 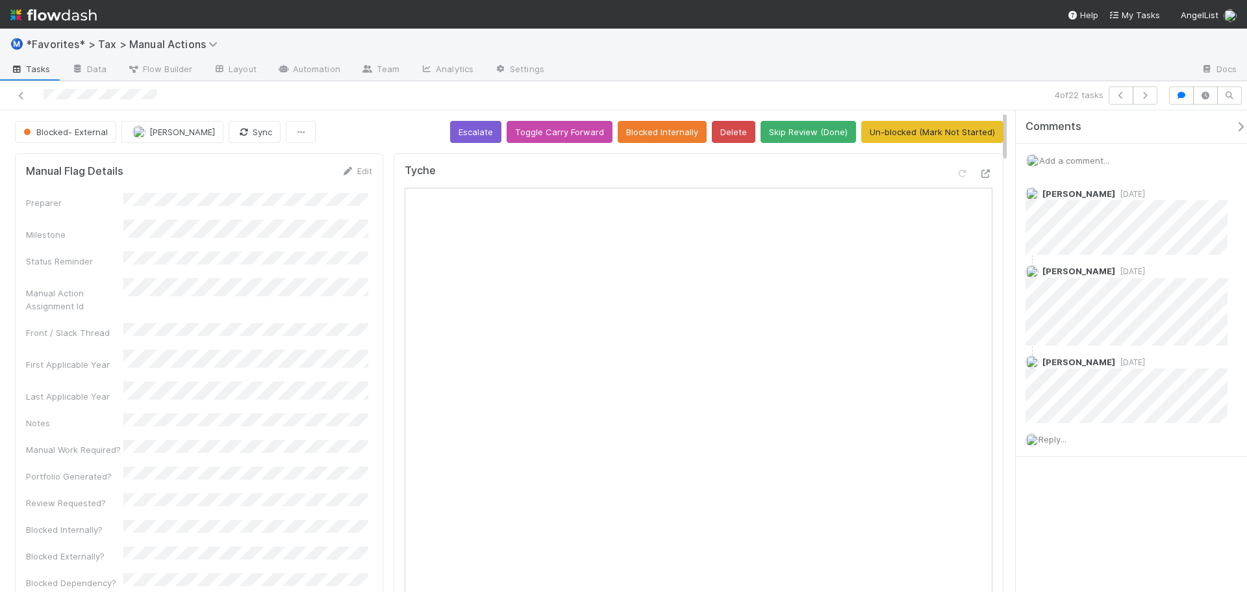 I want to click on div: First Applicable Year, so click(x=75, y=364).